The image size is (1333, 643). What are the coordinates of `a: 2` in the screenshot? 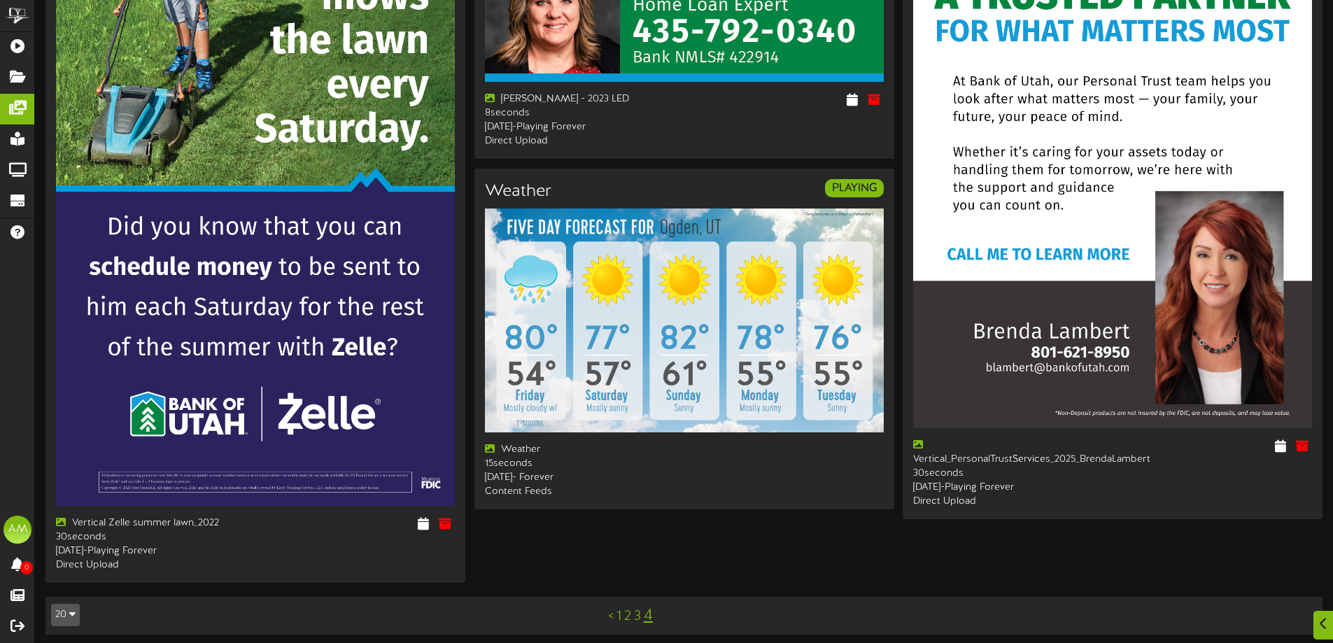 It's located at (627, 616).